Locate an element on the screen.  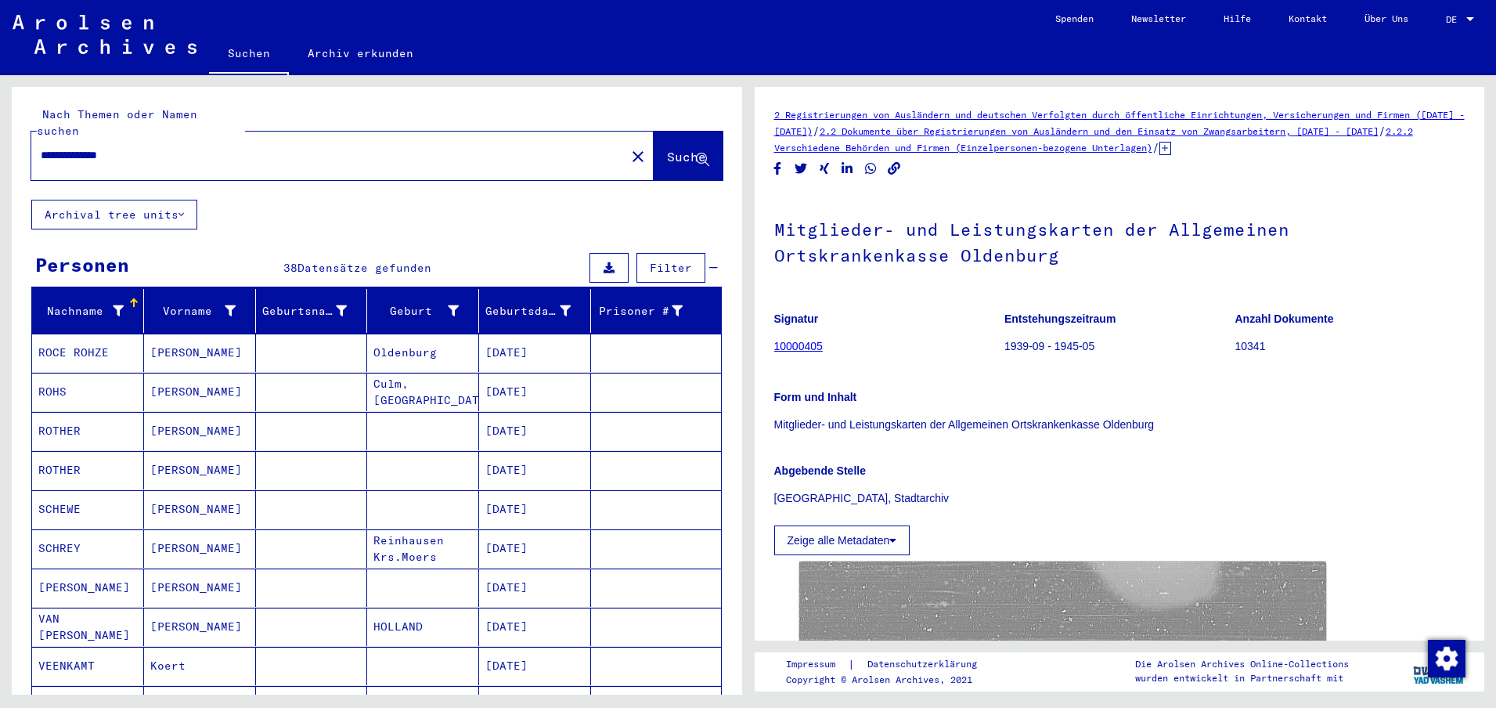
mat-header-cell: Geburtsdatum is located at coordinates (535, 311).